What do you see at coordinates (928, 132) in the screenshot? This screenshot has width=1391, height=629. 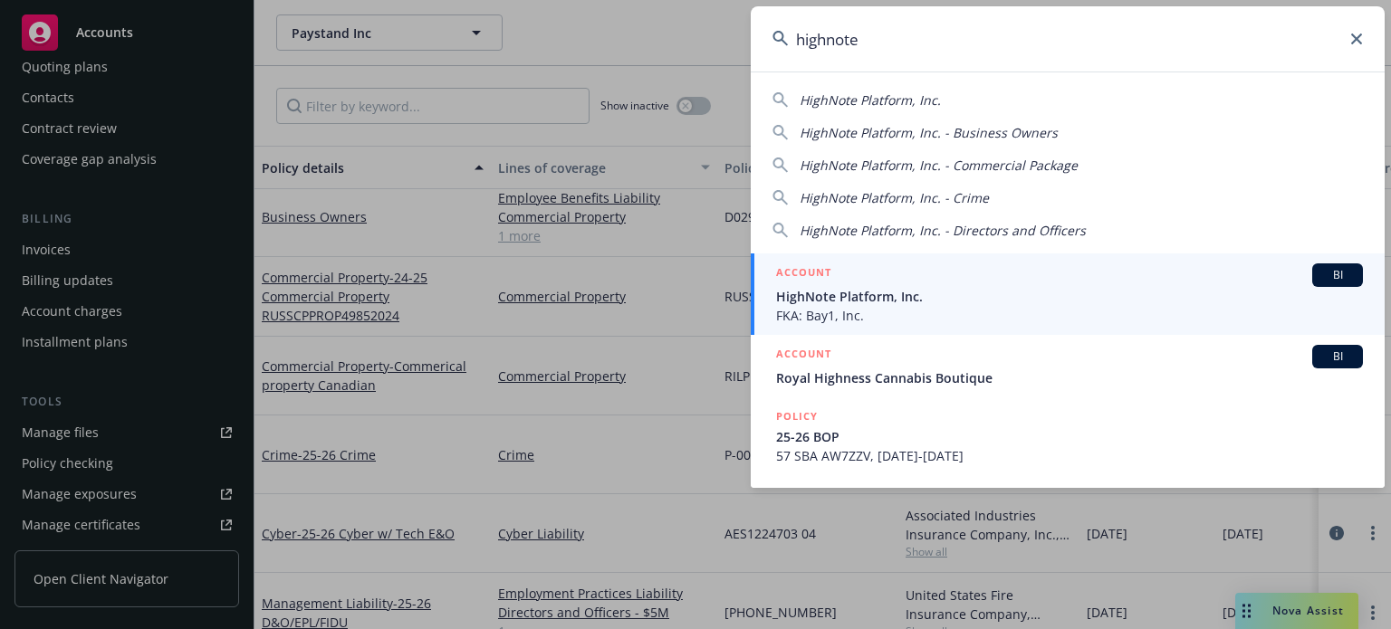 I see `span: HighNote Platform, Inc. - Business Owners` at bounding box center [928, 132].